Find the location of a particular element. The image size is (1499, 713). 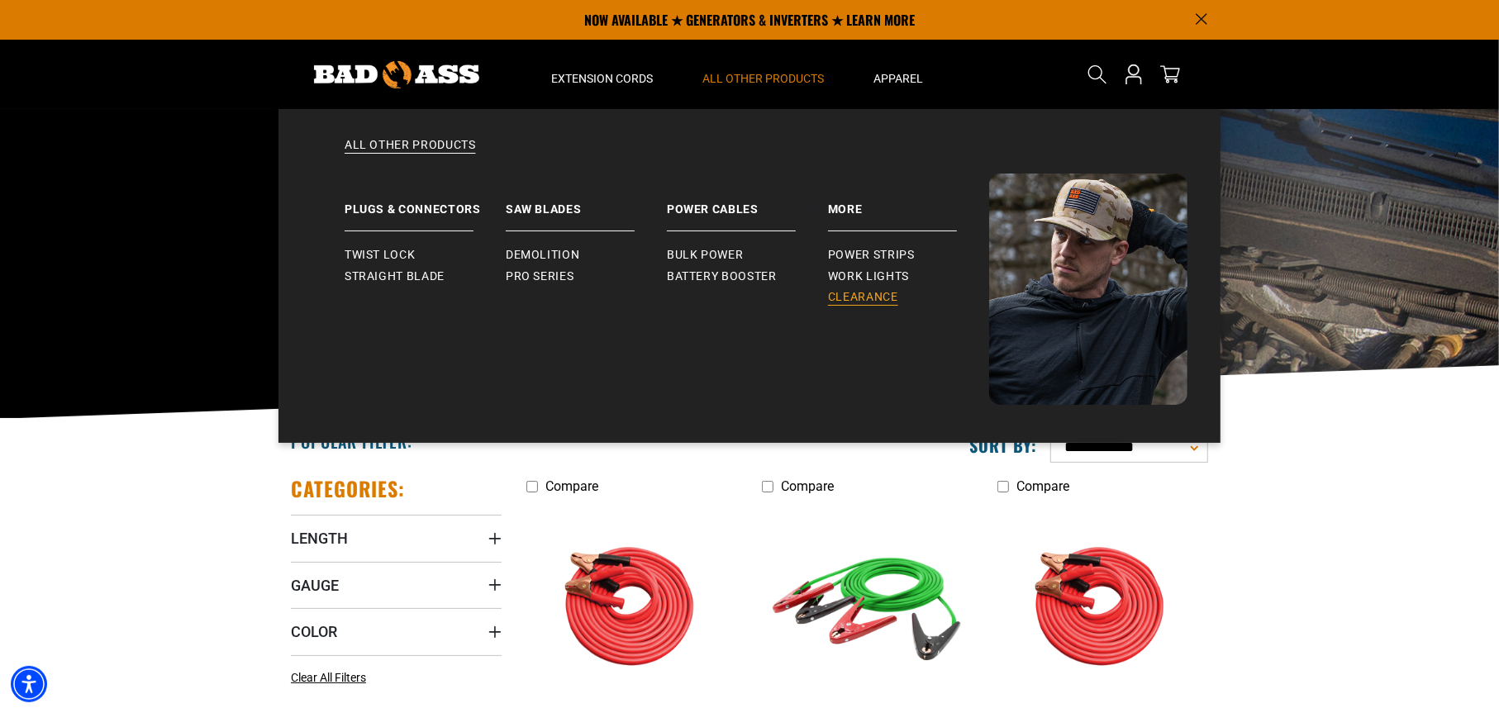

span: Length is located at coordinates (319, 538).